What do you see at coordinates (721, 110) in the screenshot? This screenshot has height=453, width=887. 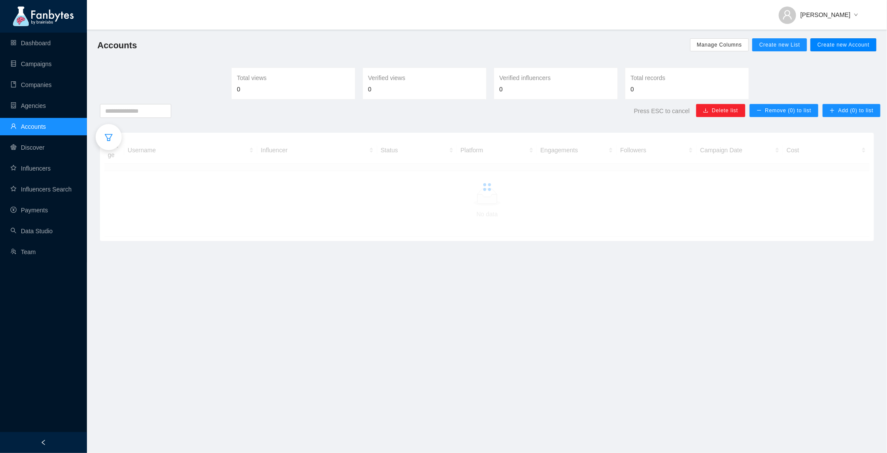 I see `button: downloadDelete list` at bounding box center [721, 110].